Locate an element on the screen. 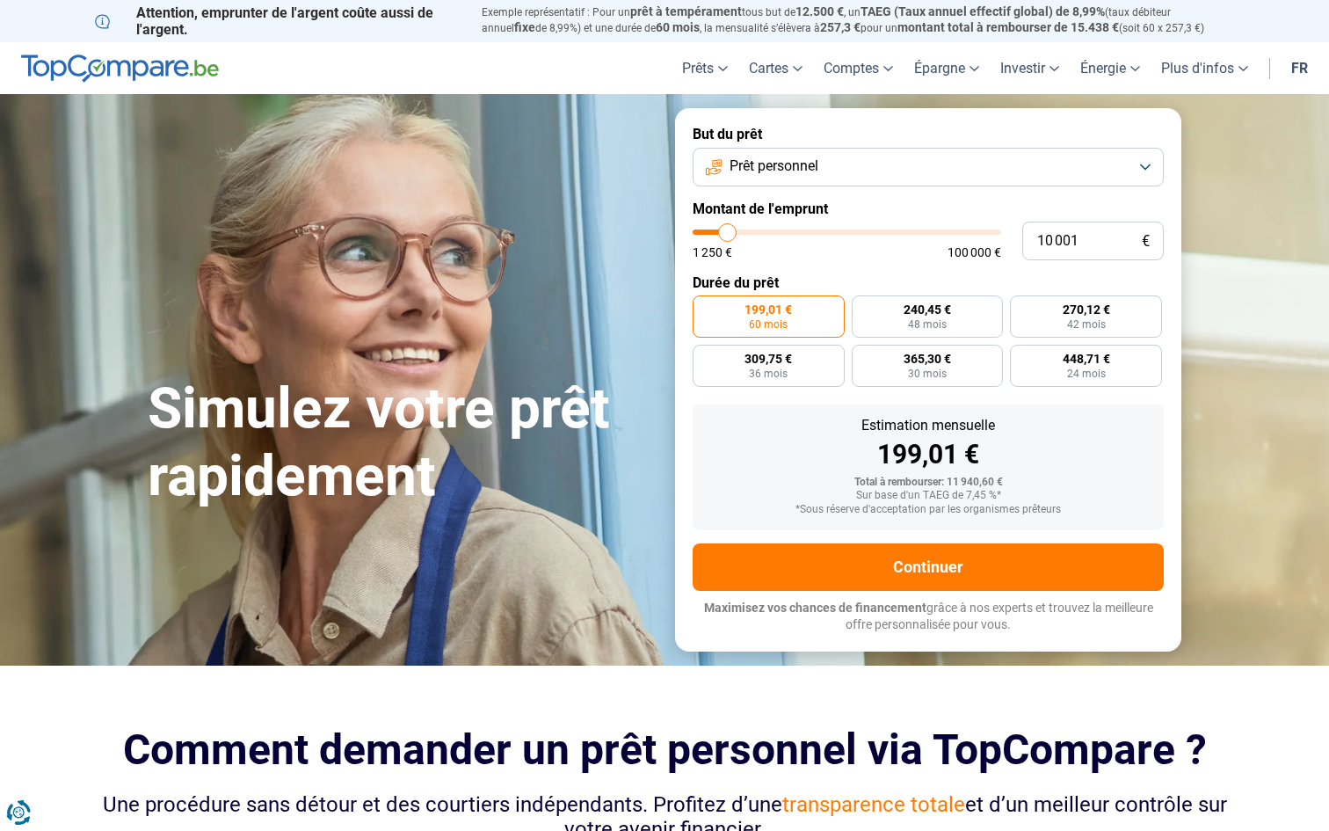  span: transparence totale is located at coordinates (874, 804).